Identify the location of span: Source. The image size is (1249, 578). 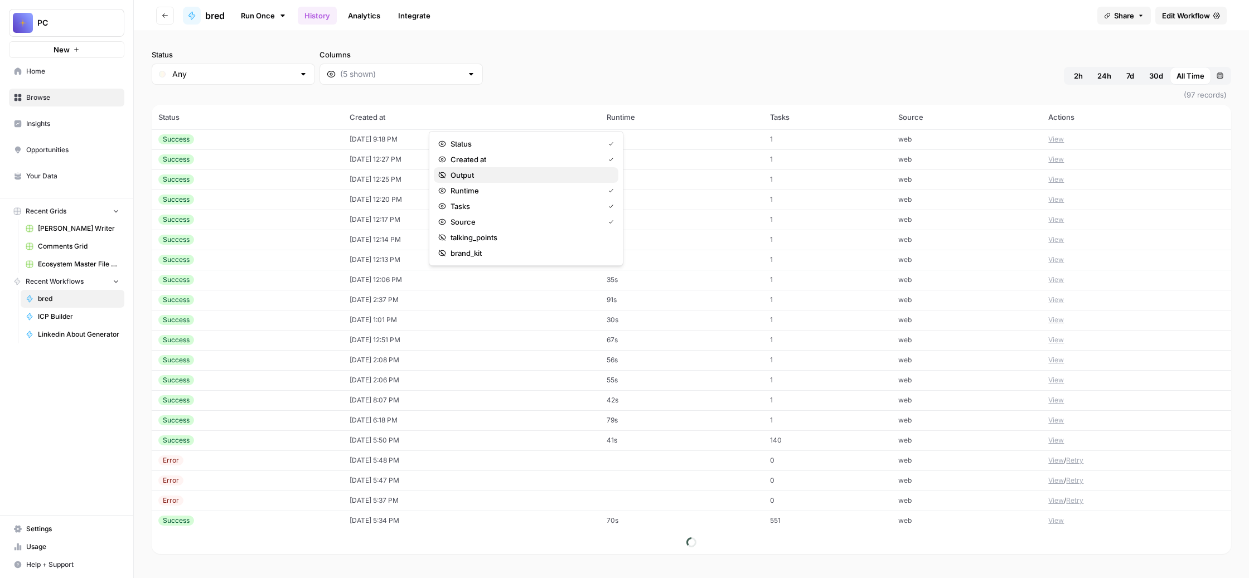
(525, 222).